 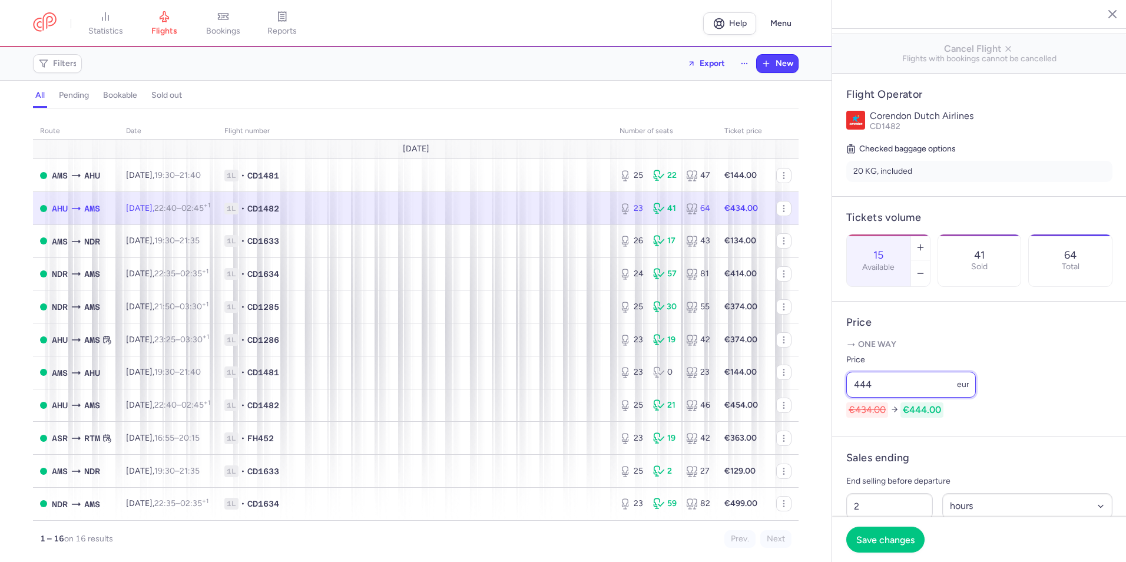 I want to click on p: Corendon Dutch Airlines, so click(x=992, y=116).